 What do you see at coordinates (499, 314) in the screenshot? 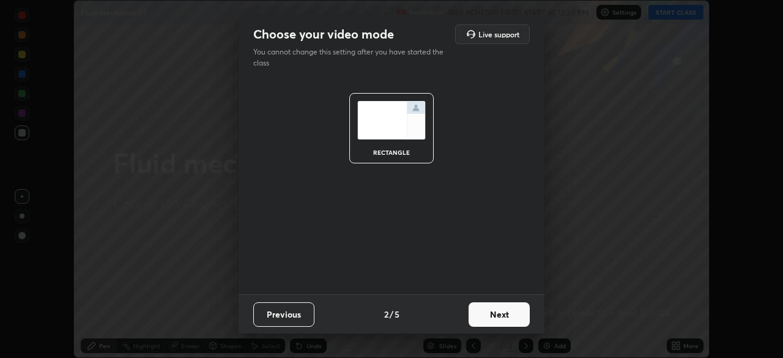
I see `button: Next` at bounding box center [499, 314].